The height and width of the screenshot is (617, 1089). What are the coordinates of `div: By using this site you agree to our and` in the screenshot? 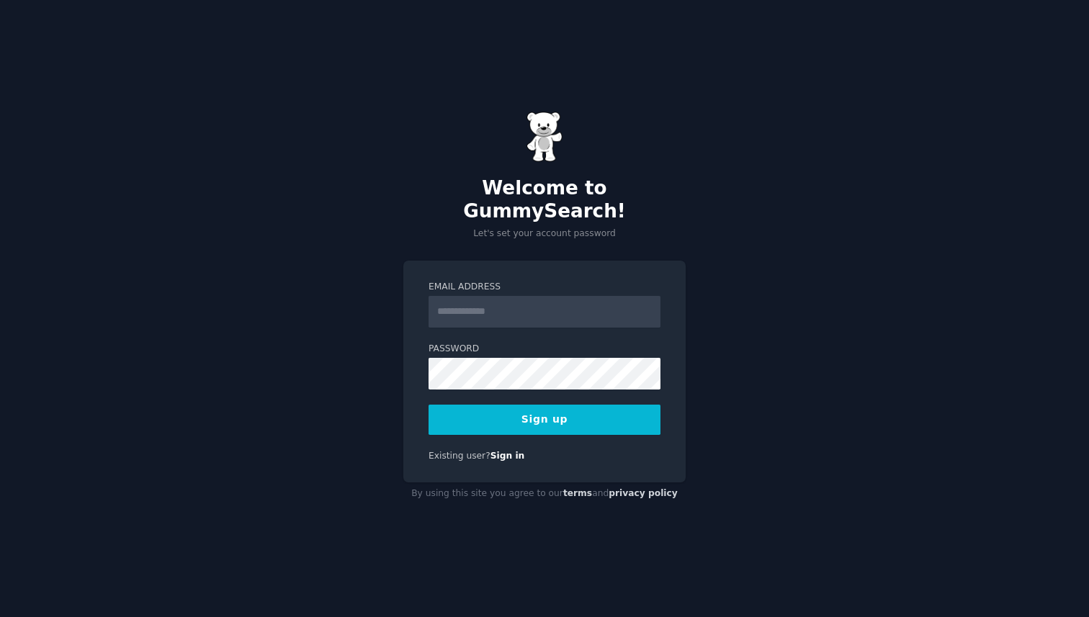 It's located at (544, 494).